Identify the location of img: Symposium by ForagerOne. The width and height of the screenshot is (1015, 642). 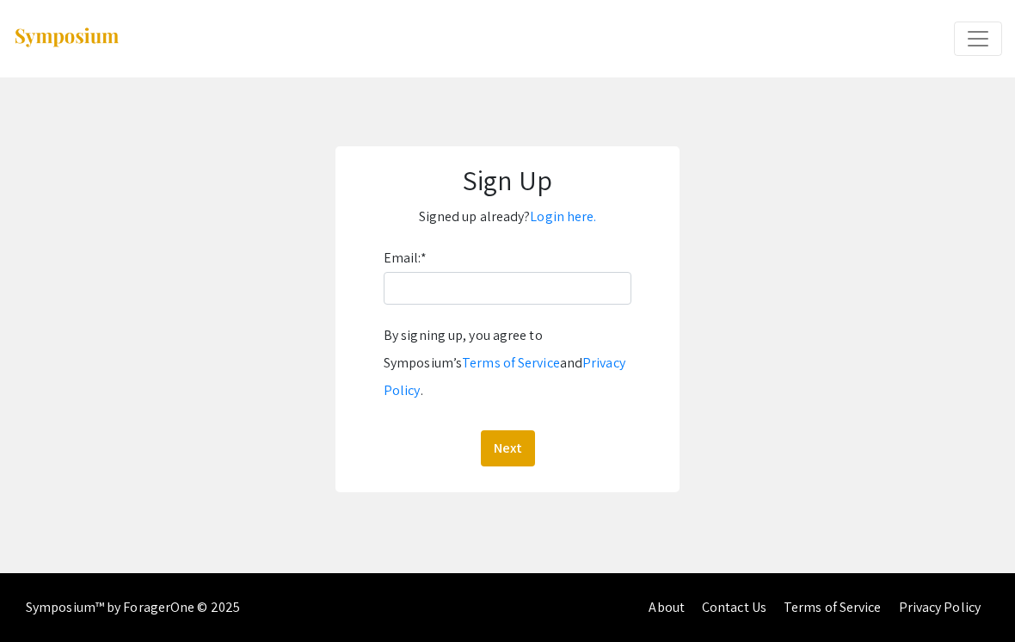
(66, 38).